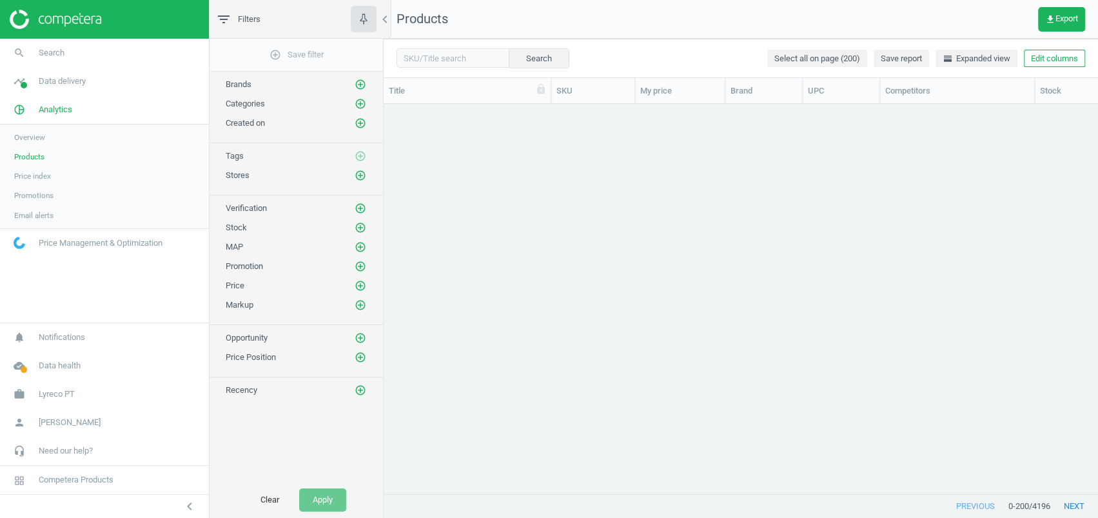 The image size is (1098, 518). Describe the element at coordinates (30, 137) in the screenshot. I see `span: Overview` at that location.